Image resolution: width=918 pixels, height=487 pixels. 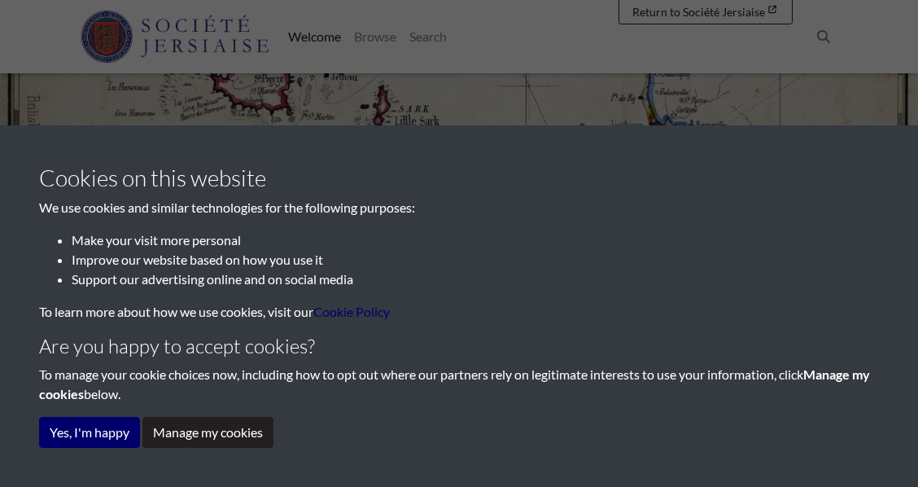 I want to click on button: Yes, I'm happy, so click(x=90, y=432).